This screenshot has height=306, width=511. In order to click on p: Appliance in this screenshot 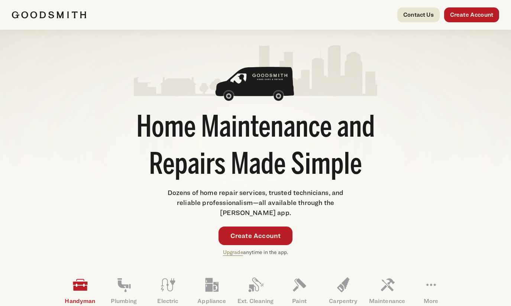, I will do `click(212, 302)`.